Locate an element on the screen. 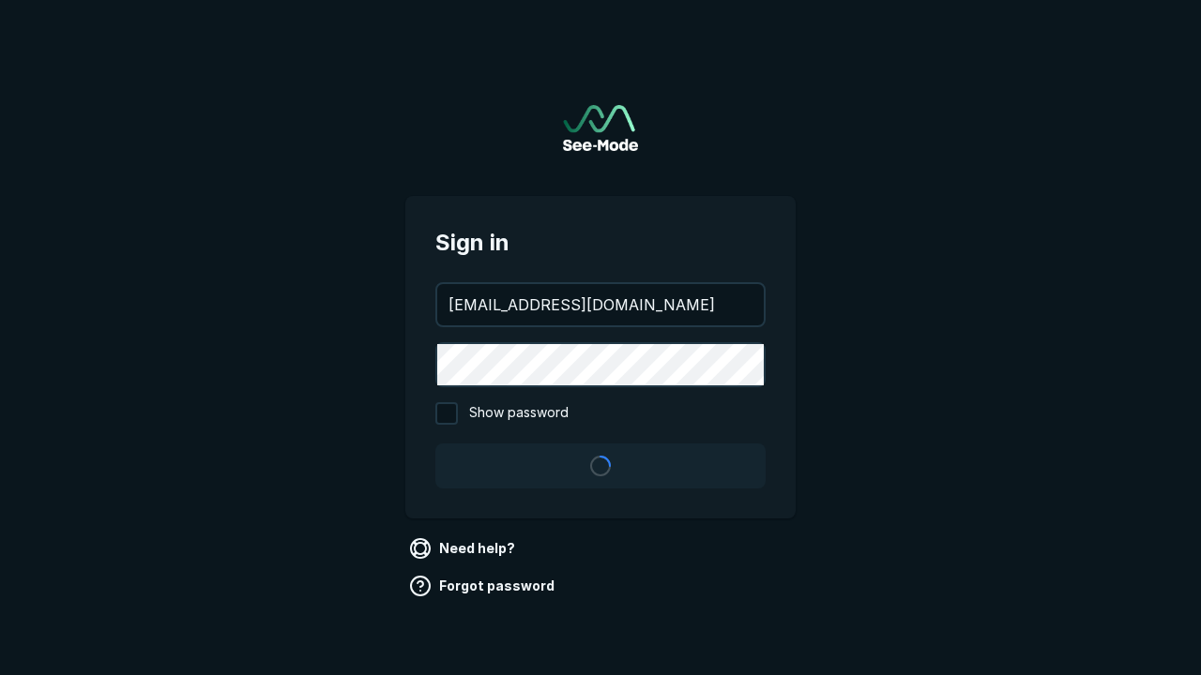 This screenshot has width=1201, height=675. a: Go to sign in is located at coordinates (600, 128).